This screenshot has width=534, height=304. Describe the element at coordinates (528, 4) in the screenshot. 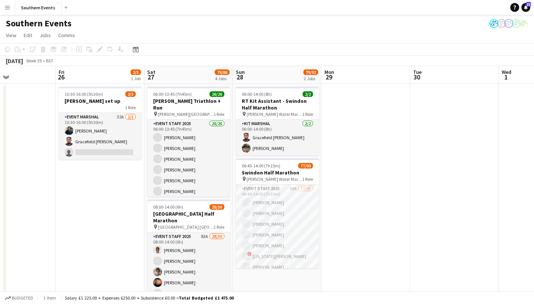

I see `span: 22` at that location.